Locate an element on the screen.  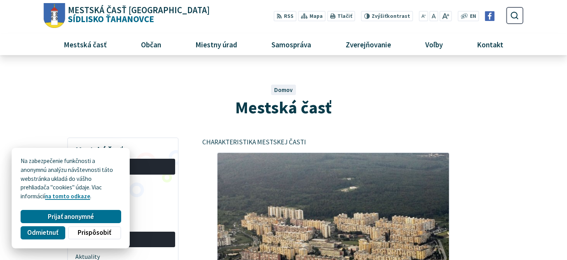
button: Prijať anonymné is located at coordinates (71, 217).